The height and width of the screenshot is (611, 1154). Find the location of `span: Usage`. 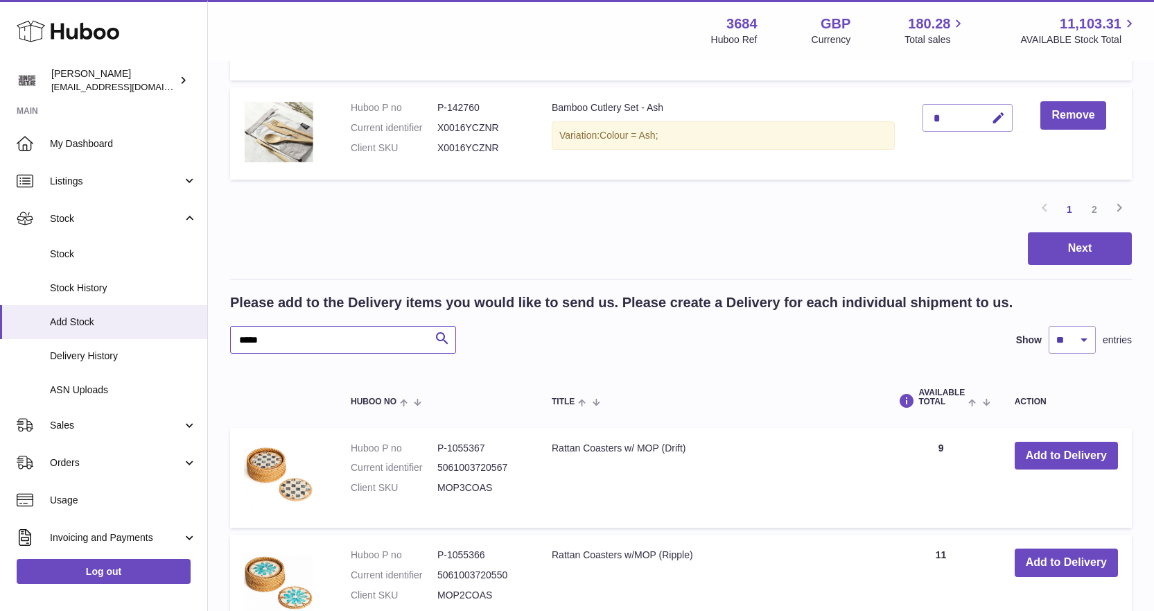

span: Usage is located at coordinates (123, 500).